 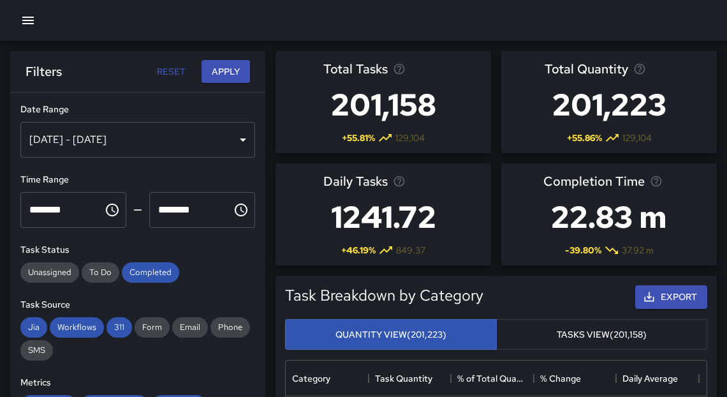 I want to click on span: + 46.19 %, so click(x=358, y=250).